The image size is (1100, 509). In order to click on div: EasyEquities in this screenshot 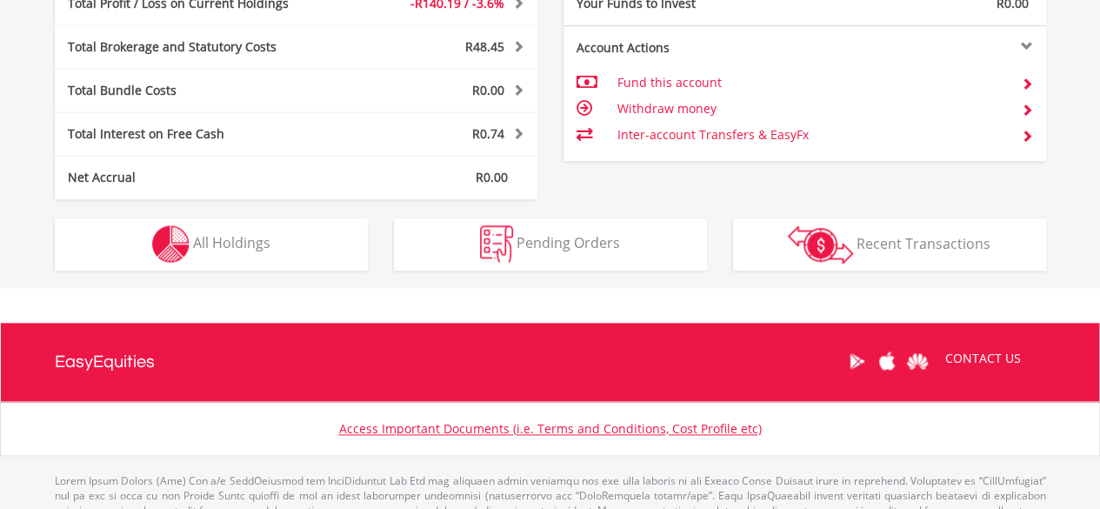, I will do `click(104, 362)`.